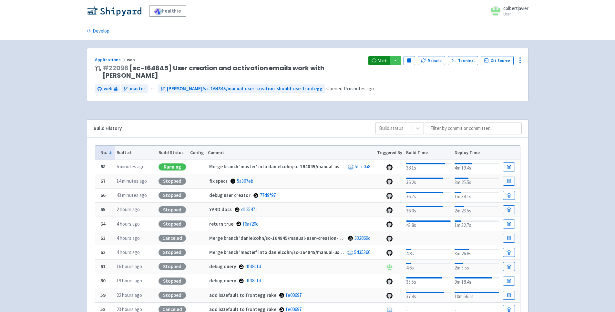 The width and height of the screenshot is (615, 312). Describe the element at coordinates (432, 61) in the screenshot. I see `button: Rebuild` at that location.